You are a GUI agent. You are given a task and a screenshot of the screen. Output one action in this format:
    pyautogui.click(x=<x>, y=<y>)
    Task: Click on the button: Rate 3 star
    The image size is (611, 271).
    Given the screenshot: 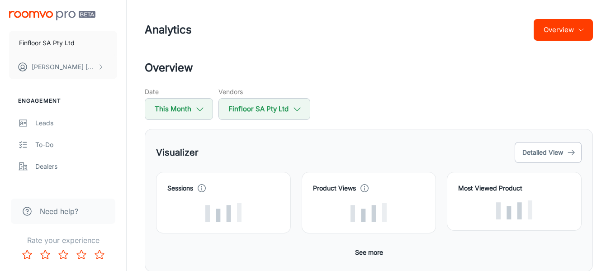 What is the action you would take?
    pyautogui.click(x=63, y=255)
    